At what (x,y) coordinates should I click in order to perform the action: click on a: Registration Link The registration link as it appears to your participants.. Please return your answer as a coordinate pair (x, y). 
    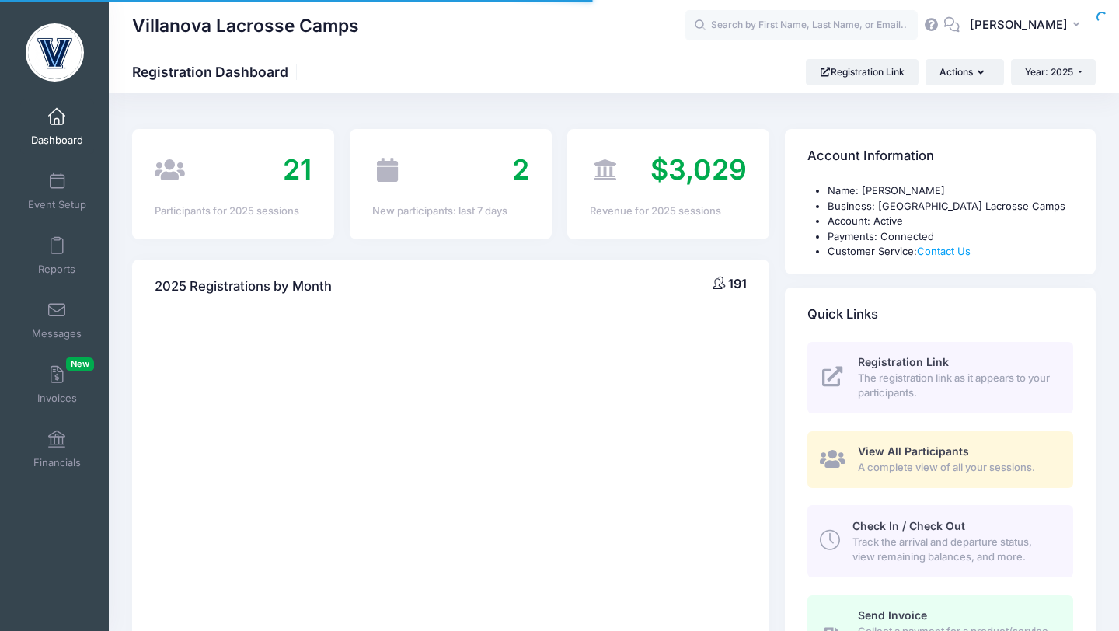
    Looking at the image, I should click on (941, 378).